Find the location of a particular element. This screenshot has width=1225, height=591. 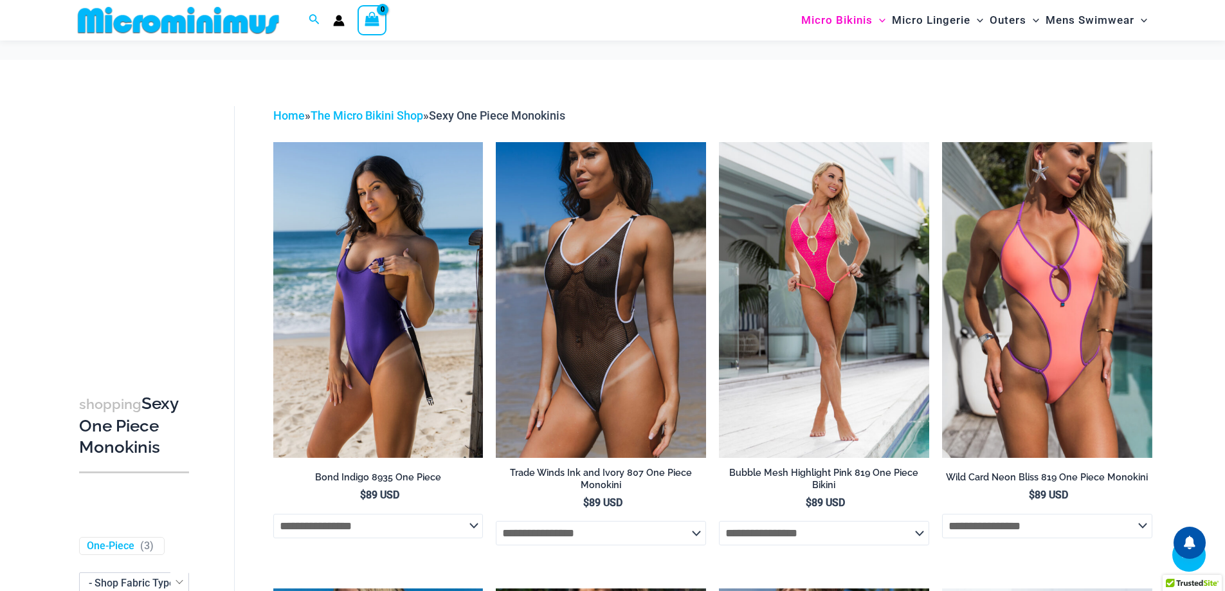

a: Mens SwimwearMenu ToggleMenu Toggle is located at coordinates (1096, 20).